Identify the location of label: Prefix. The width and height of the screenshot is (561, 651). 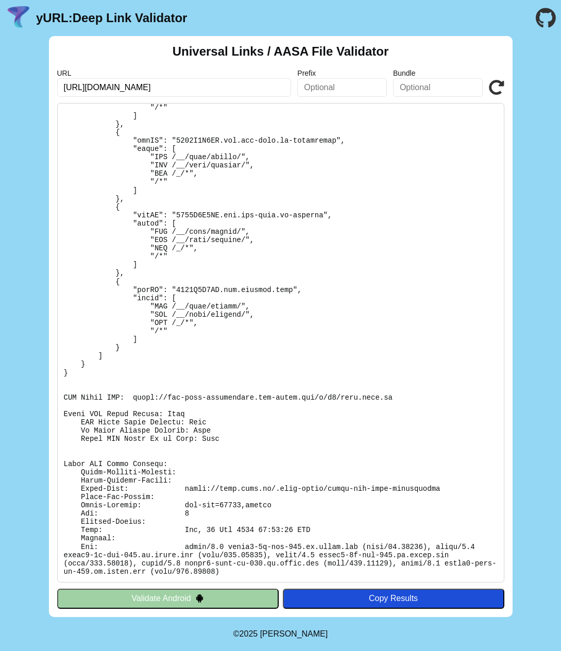
(342, 73).